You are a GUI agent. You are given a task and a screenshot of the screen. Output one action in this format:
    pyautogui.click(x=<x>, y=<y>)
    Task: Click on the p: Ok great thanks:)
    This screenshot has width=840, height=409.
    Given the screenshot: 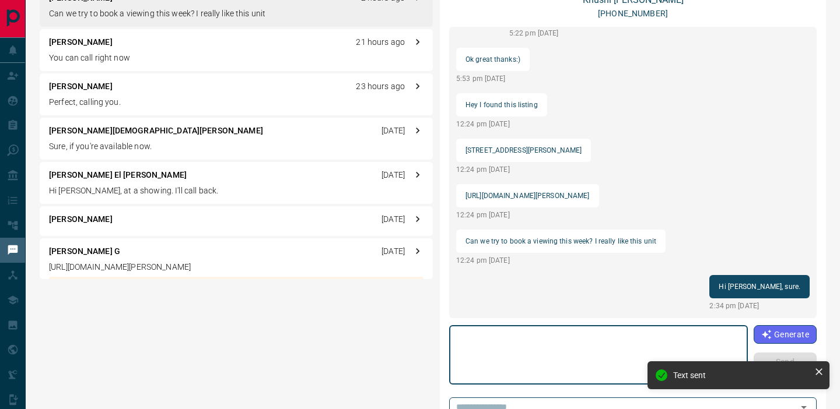 What is the action you would take?
    pyautogui.click(x=493, y=59)
    